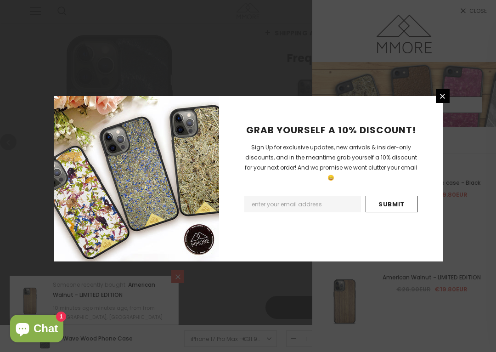 This screenshot has height=352, width=496. Describe the element at coordinates (37, 329) in the screenshot. I see `inbox-online-store-chat: Shopify online store chat` at that location.